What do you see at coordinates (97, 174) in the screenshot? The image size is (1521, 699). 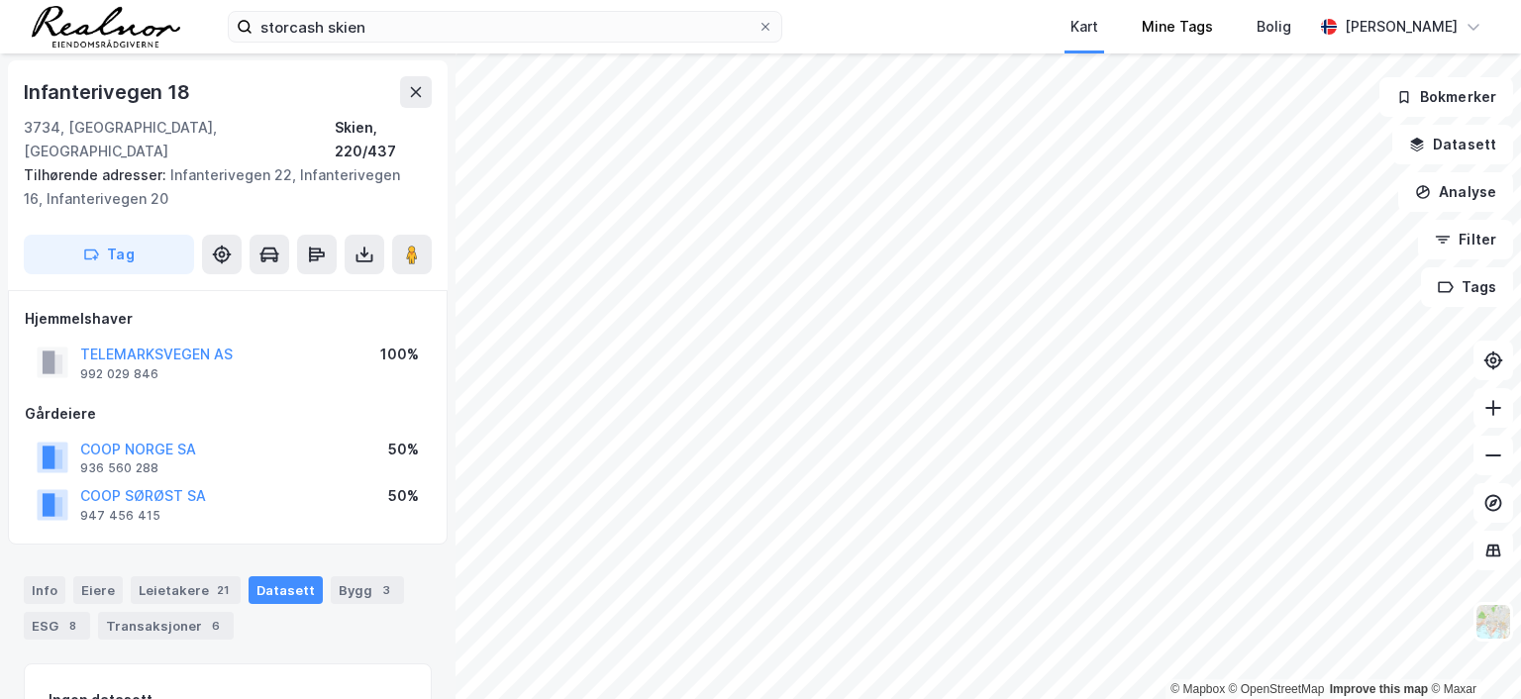 I see `span: Tilhørende adresser:` at bounding box center [97, 174].